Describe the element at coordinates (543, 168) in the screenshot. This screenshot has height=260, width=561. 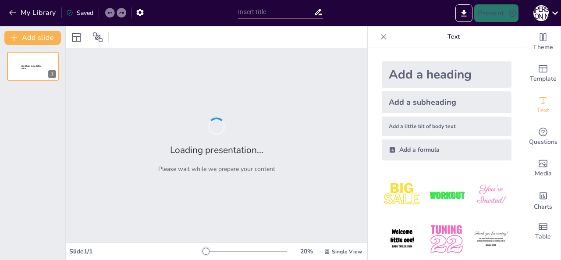
I see `div: Add images, graphics, shapes or video` at that location.